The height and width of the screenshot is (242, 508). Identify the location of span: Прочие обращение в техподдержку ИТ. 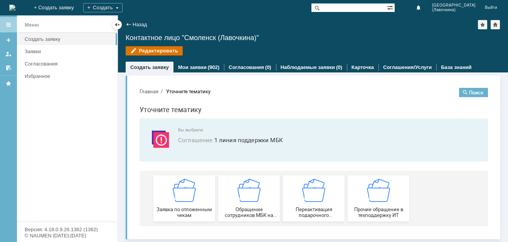
(245, 131).